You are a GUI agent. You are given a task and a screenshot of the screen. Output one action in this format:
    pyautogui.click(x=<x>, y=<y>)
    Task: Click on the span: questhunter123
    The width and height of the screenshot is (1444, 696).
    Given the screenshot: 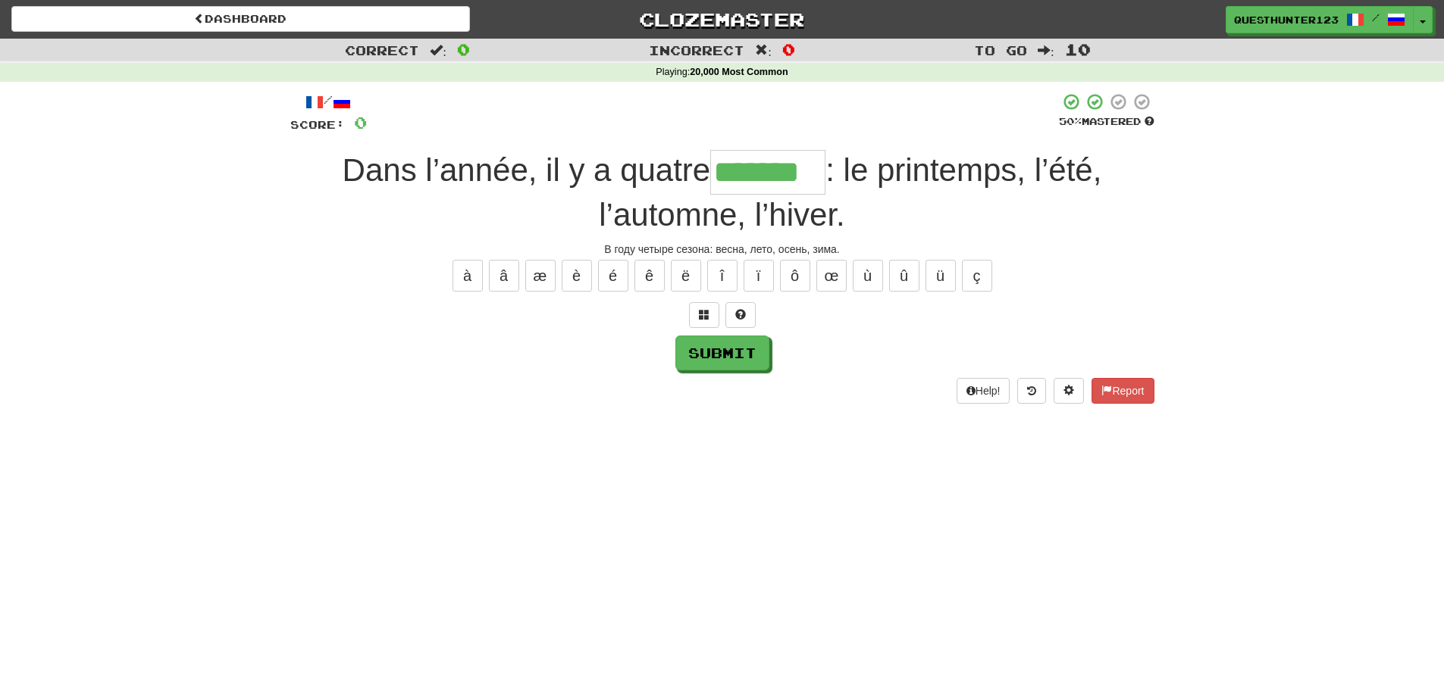 What is the action you would take?
    pyautogui.click(x=1286, y=20)
    